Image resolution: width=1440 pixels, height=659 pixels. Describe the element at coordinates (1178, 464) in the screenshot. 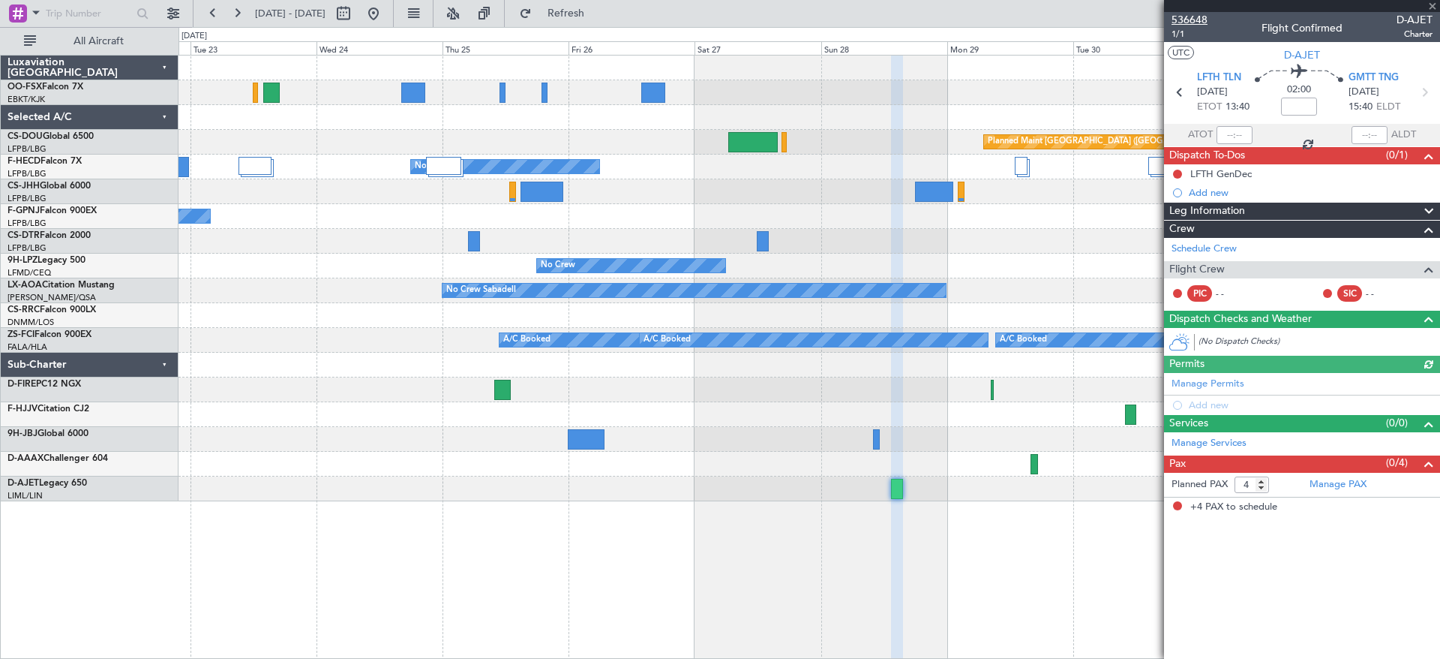

I see `span: Pax` at that location.